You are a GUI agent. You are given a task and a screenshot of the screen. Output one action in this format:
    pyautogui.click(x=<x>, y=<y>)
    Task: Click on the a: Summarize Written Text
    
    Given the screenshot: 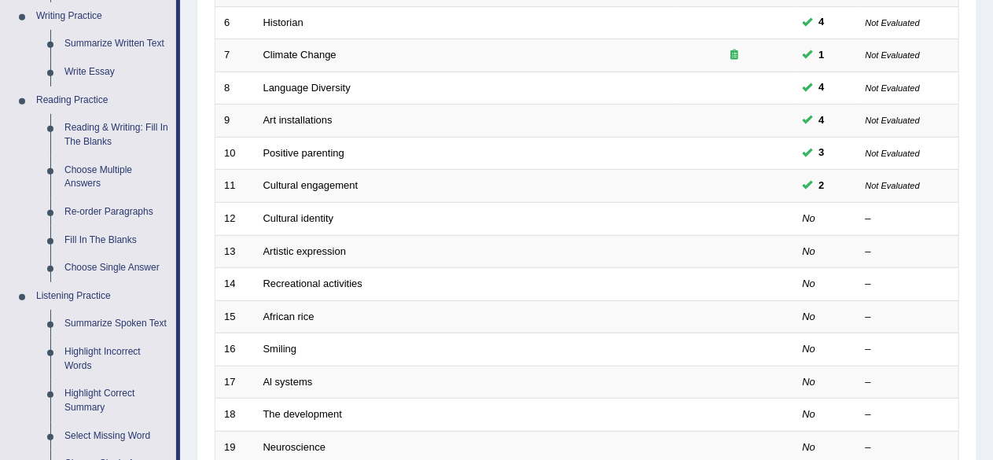 What is the action you would take?
    pyautogui.click(x=116, y=44)
    